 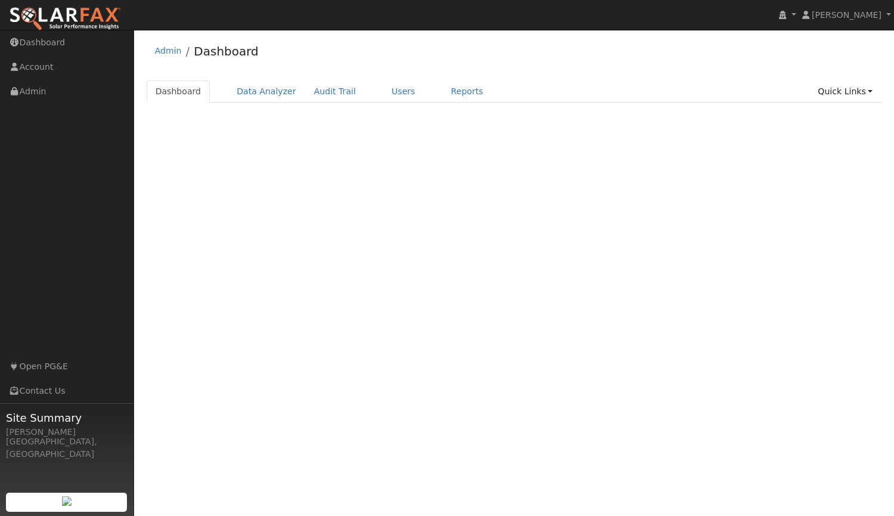 What do you see at coordinates (335, 91) in the screenshot?
I see `a: Audit Trail` at bounding box center [335, 91].